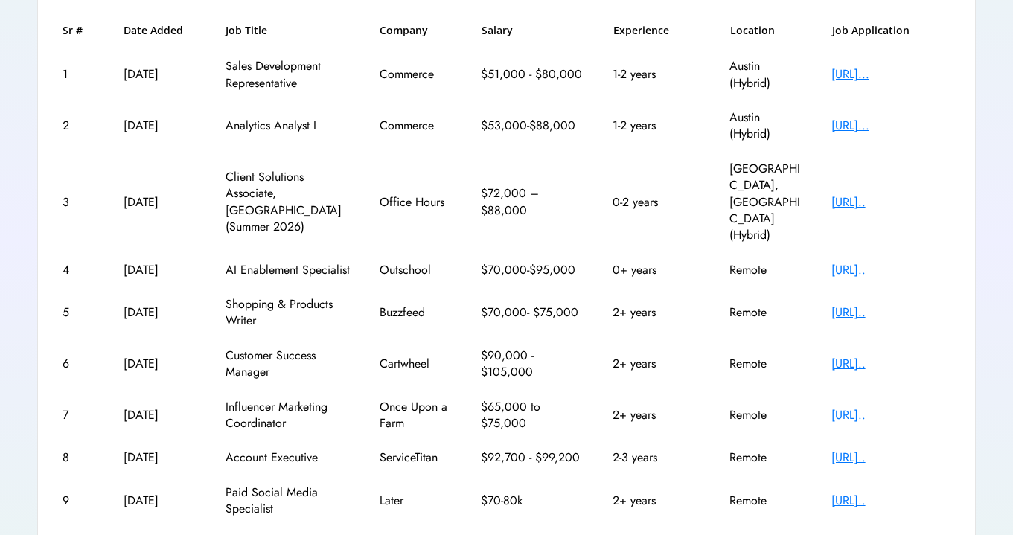 The height and width of the screenshot is (535, 1013). Describe the element at coordinates (161, 31) in the screenshot. I see `h6: Date Added` at that location.